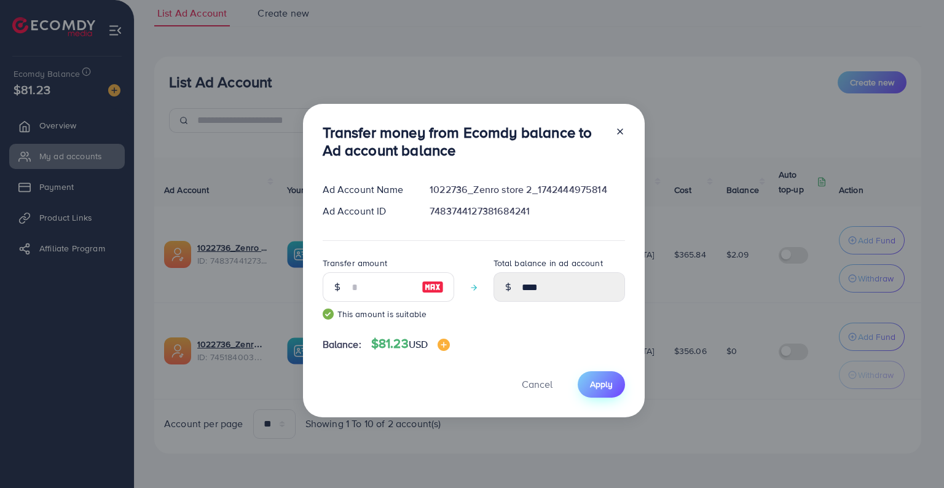  What do you see at coordinates (342, 344) in the screenshot?
I see `span: Balance:` at bounding box center [342, 344].